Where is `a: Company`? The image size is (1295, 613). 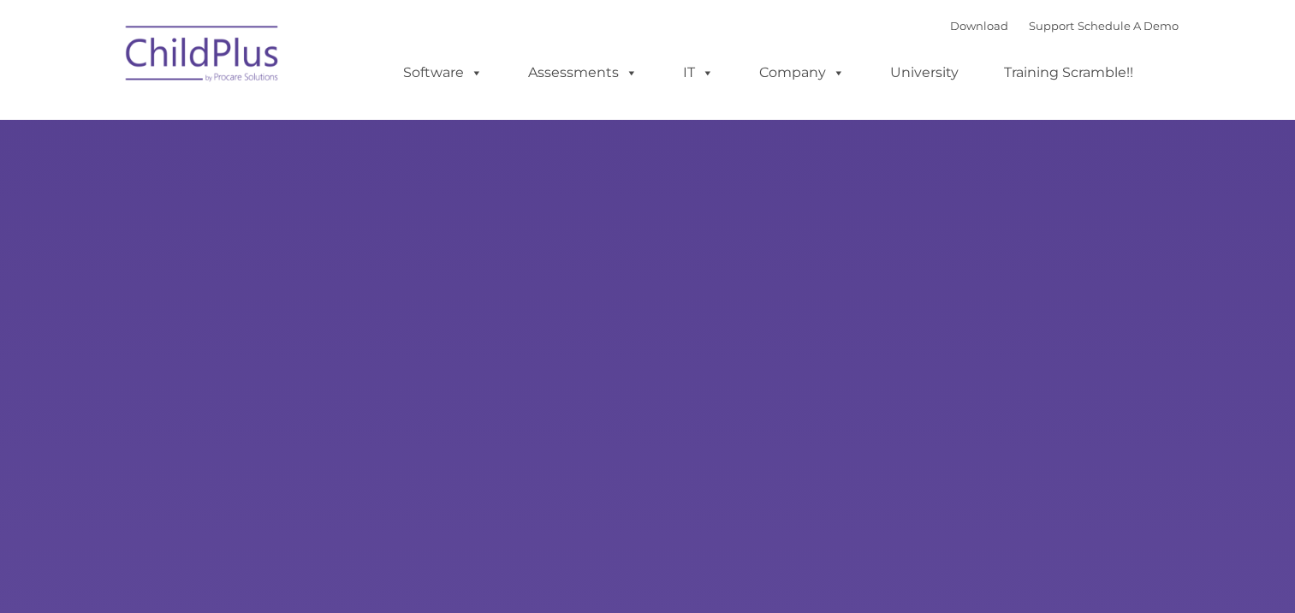 a: Company is located at coordinates (802, 73).